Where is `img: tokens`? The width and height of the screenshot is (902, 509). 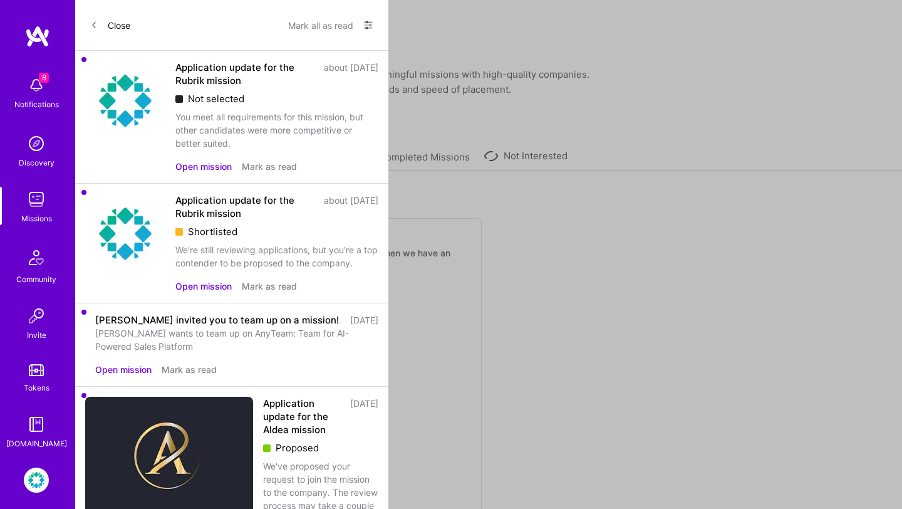
img: tokens is located at coordinates (36, 370).